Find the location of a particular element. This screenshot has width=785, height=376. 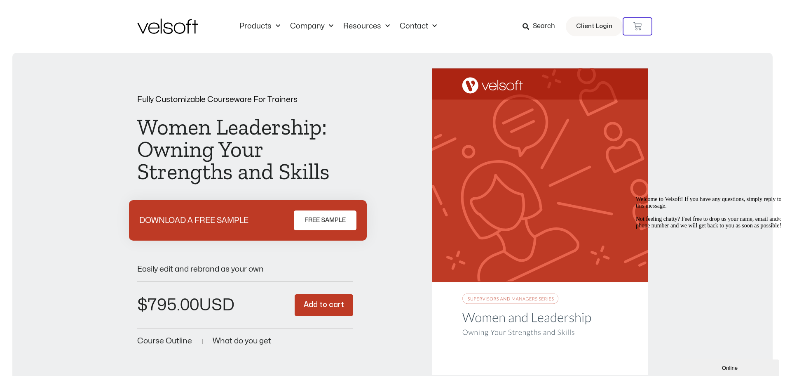

a: FREE SAMPLE is located at coordinates (325, 220).